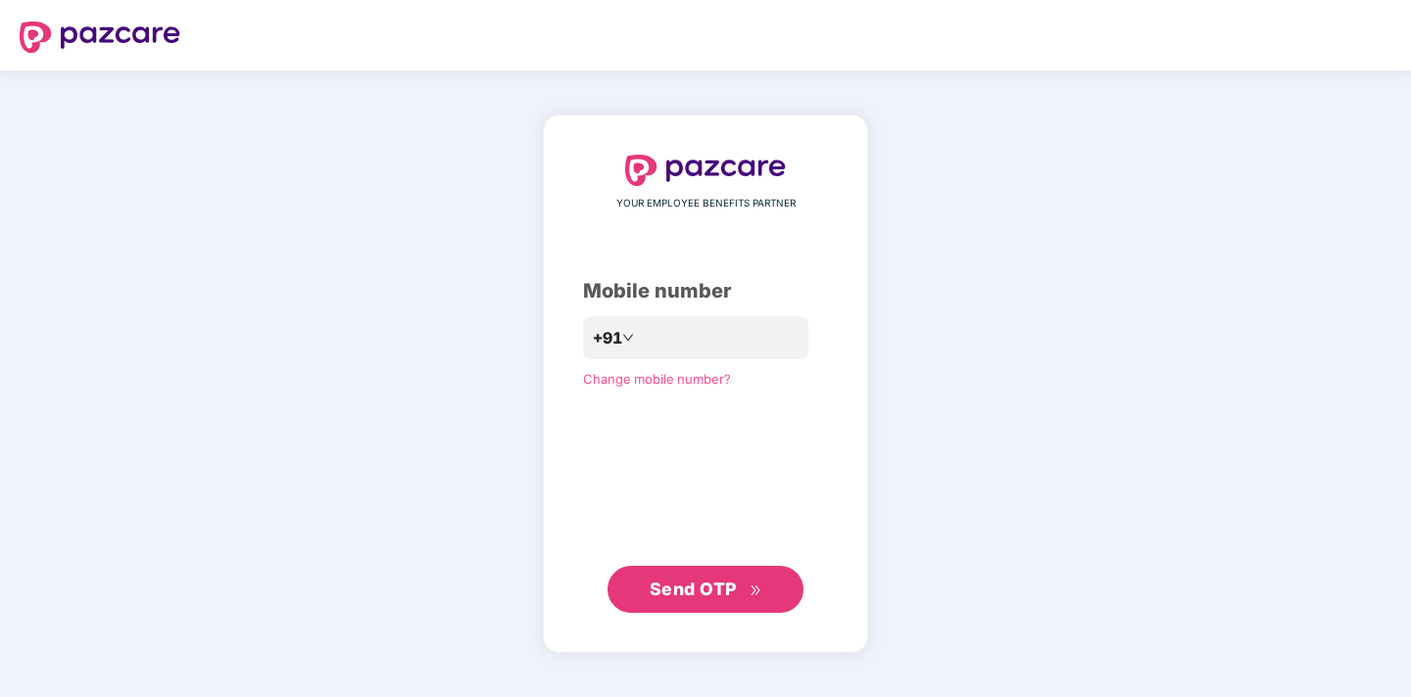 Image resolution: width=1411 pixels, height=697 pixels. I want to click on span: down, so click(628, 338).